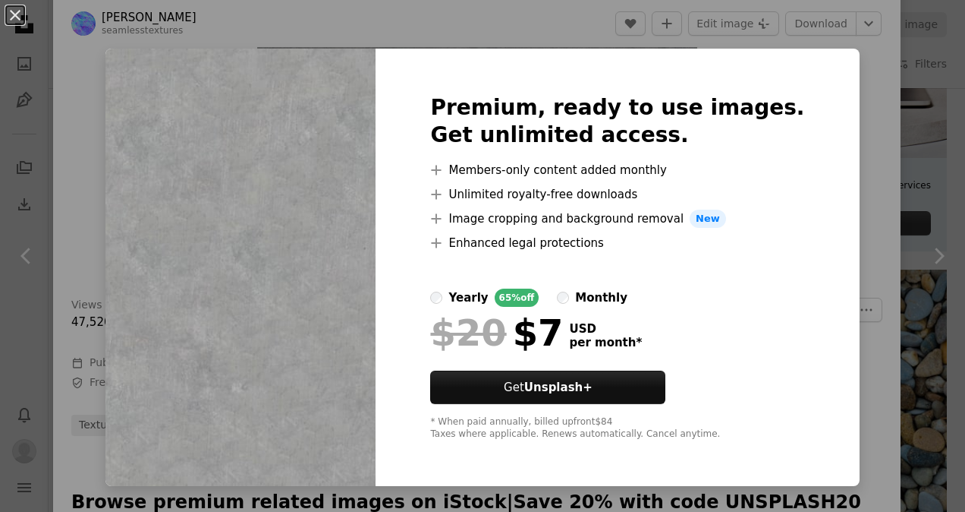 The image size is (965, 512). I want to click on a: GetUnsplash+, so click(548, 387).